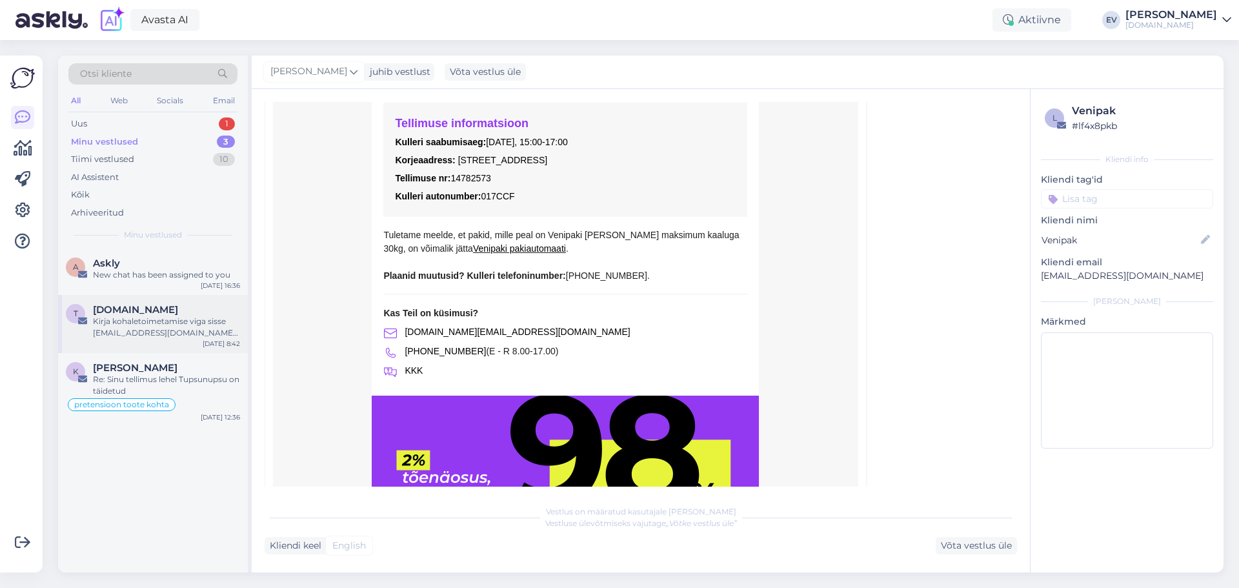 The height and width of the screenshot is (588, 1239). I want to click on strong: Tellimuse informatsioon, so click(461, 123).